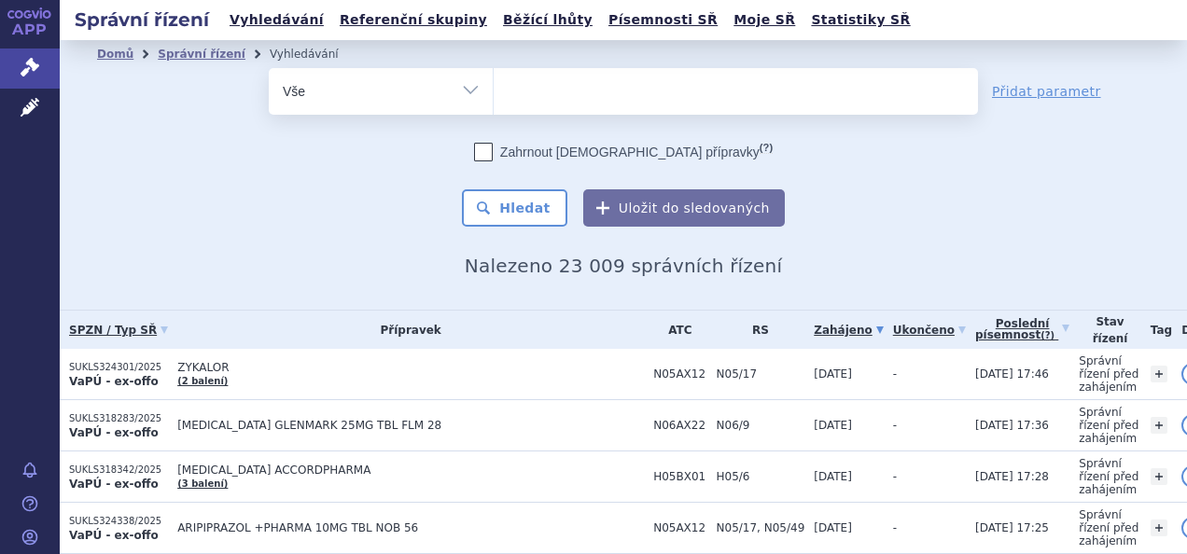 This screenshot has height=554, width=1187. I want to click on li: Vyhledávání, so click(316, 54).